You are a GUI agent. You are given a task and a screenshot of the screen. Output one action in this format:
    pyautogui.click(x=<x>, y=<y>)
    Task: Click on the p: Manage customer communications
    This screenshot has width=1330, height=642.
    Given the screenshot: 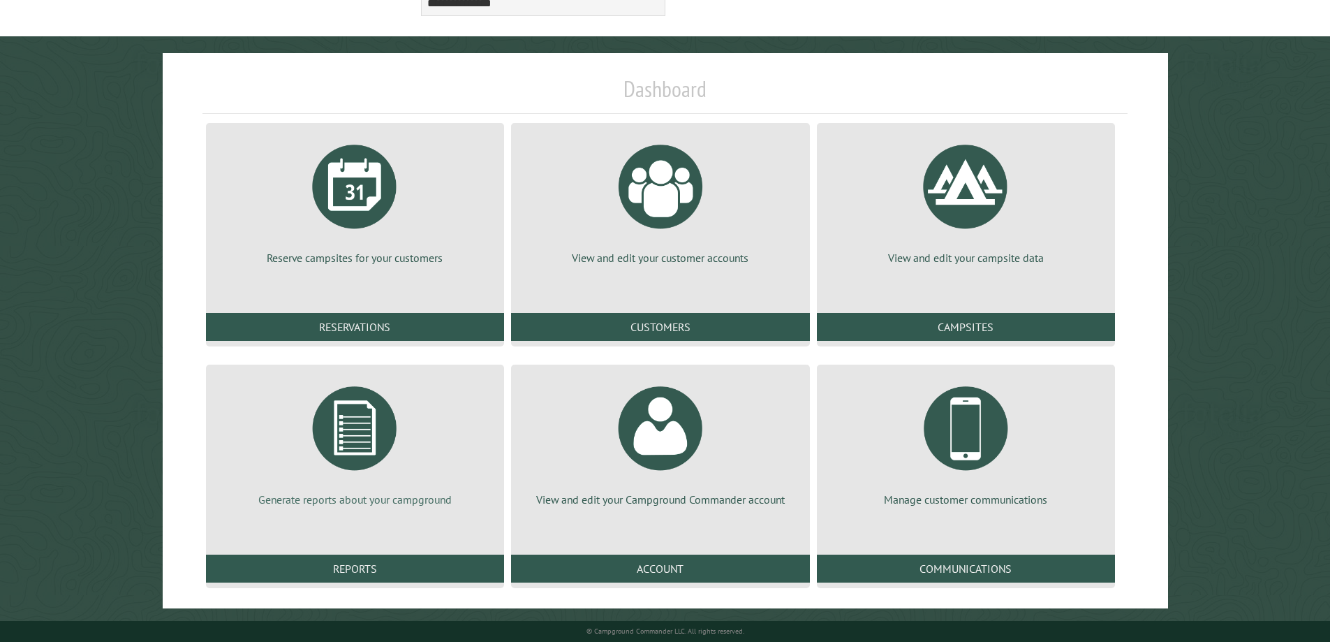 What is the action you would take?
    pyautogui.click(x=966, y=499)
    